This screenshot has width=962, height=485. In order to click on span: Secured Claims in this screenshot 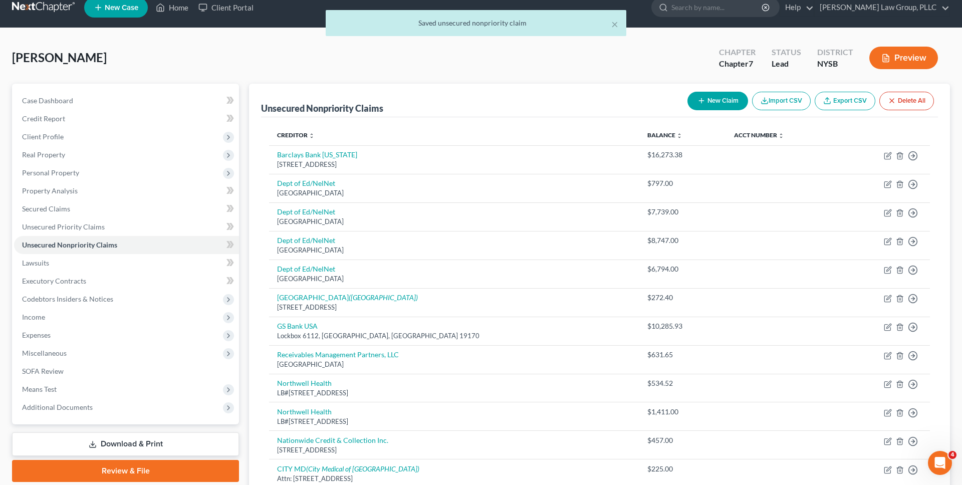, I will do `click(46, 208)`.